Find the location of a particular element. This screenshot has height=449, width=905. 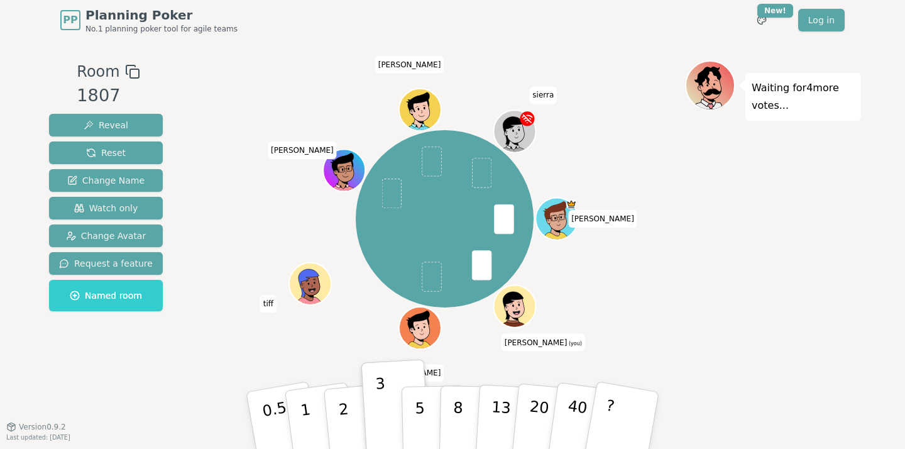

span: Named room is located at coordinates (106, 295).